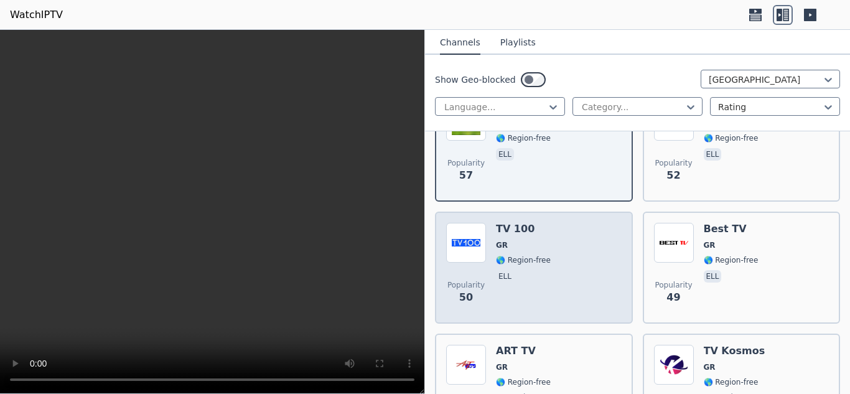 This screenshot has width=850, height=394. I want to click on a: WatchIPTV, so click(36, 15).